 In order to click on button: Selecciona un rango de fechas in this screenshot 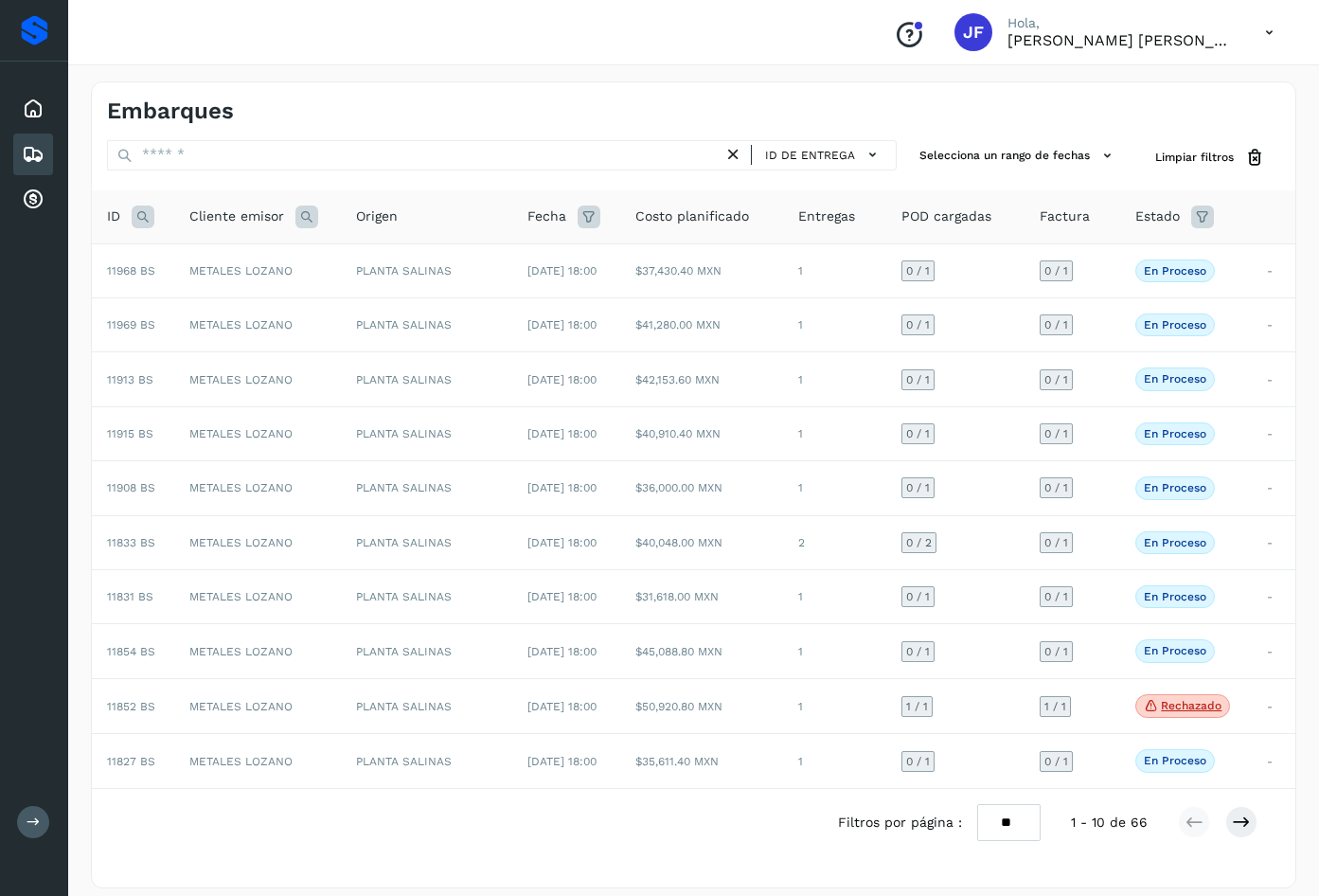, I will do `click(1018, 156)`.